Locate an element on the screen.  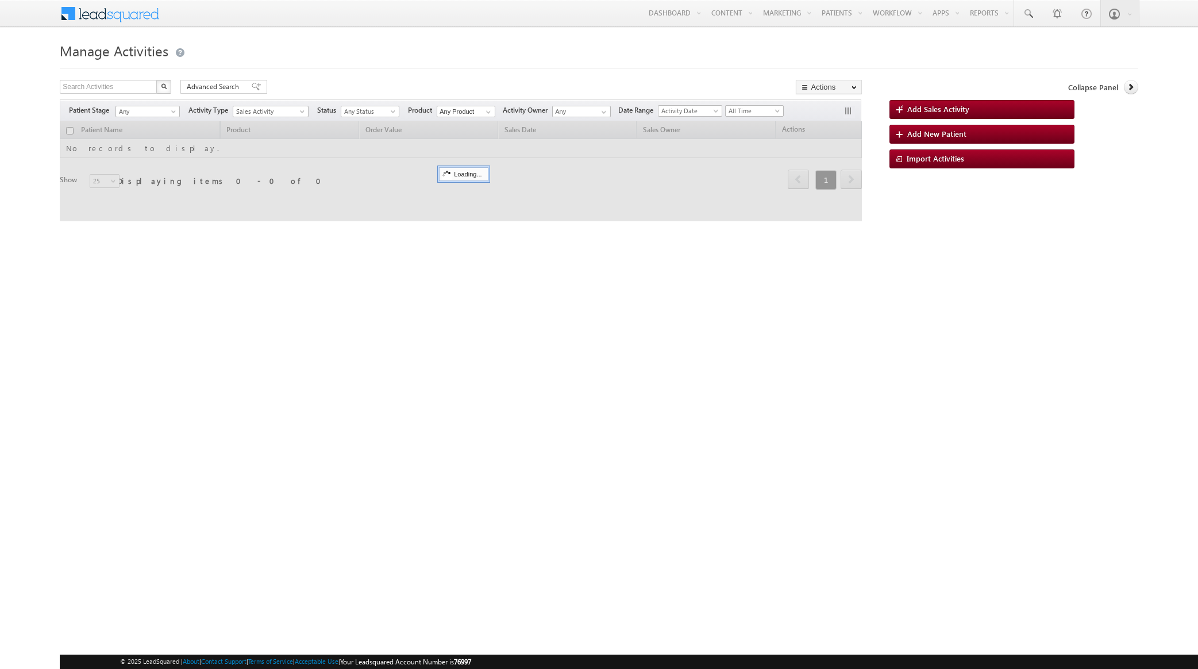
a: About is located at coordinates (191, 661).